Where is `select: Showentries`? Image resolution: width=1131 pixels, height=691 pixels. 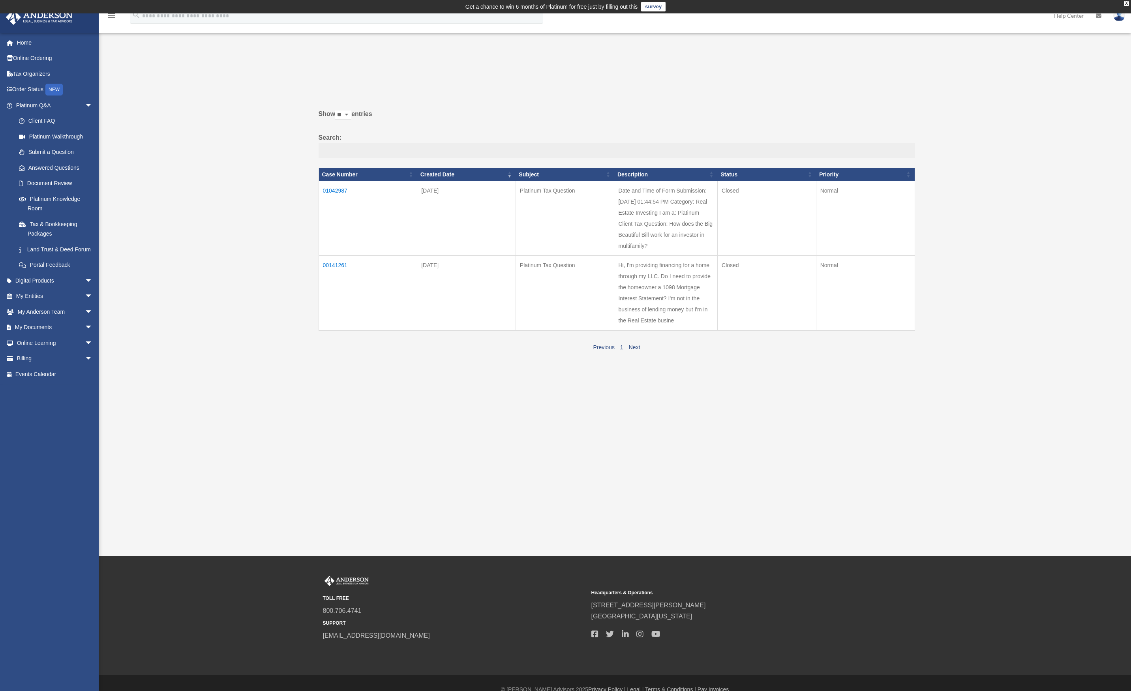
select: Showentries is located at coordinates (343, 115).